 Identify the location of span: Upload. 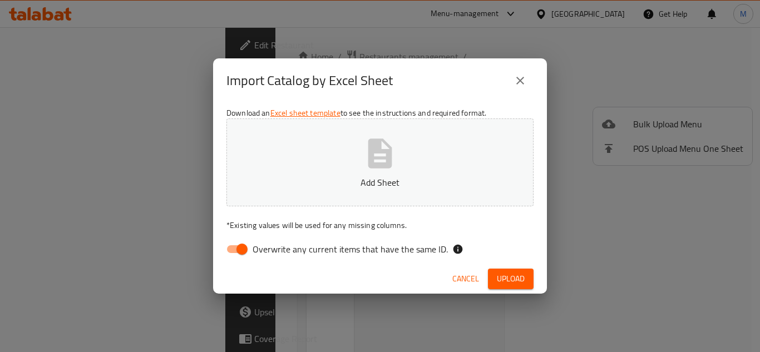
(510, 279).